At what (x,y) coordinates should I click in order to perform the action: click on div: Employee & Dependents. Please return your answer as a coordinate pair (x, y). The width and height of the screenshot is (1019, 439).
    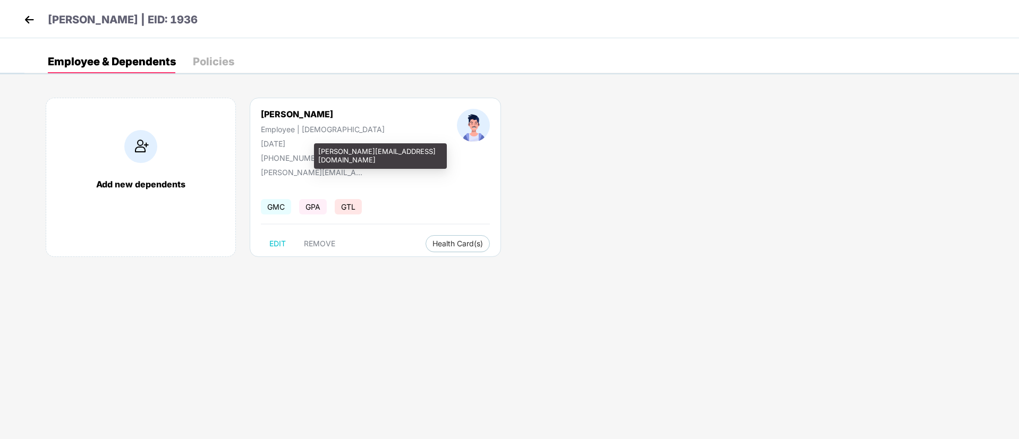
    Looking at the image, I should click on (112, 62).